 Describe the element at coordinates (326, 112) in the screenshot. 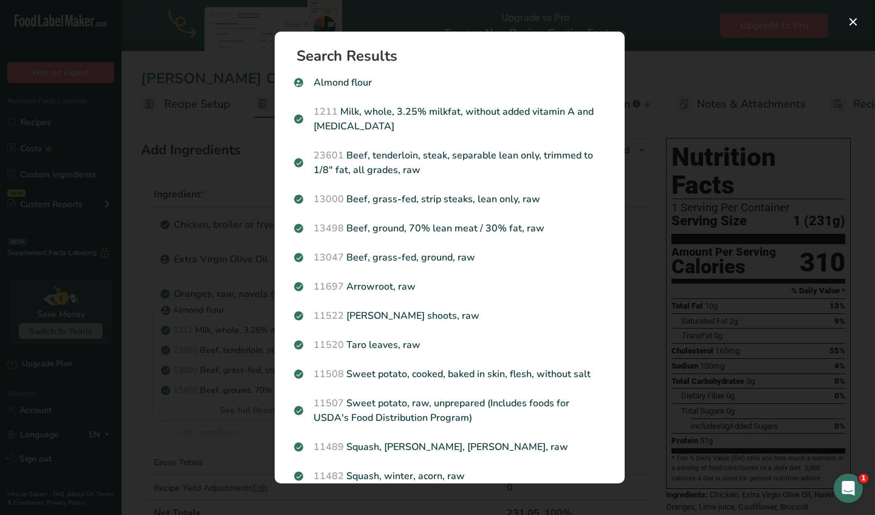

I see `span: 1211` at that location.